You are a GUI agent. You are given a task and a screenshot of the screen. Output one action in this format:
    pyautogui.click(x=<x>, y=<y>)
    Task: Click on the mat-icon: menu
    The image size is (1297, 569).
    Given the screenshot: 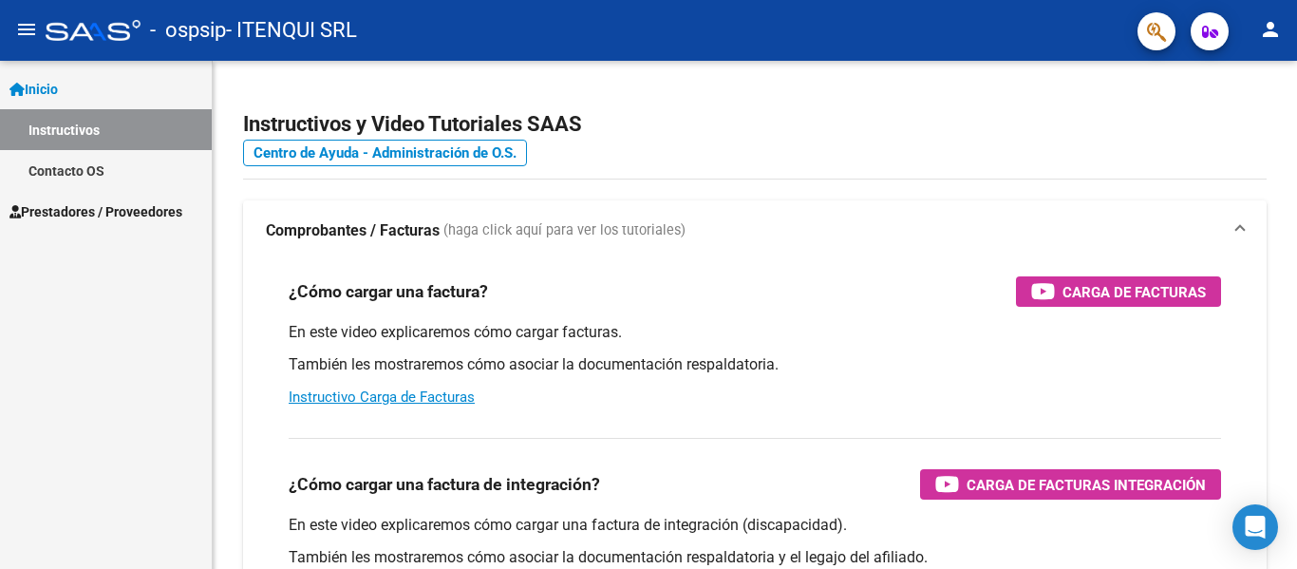 What is the action you would take?
    pyautogui.click(x=27, y=29)
    